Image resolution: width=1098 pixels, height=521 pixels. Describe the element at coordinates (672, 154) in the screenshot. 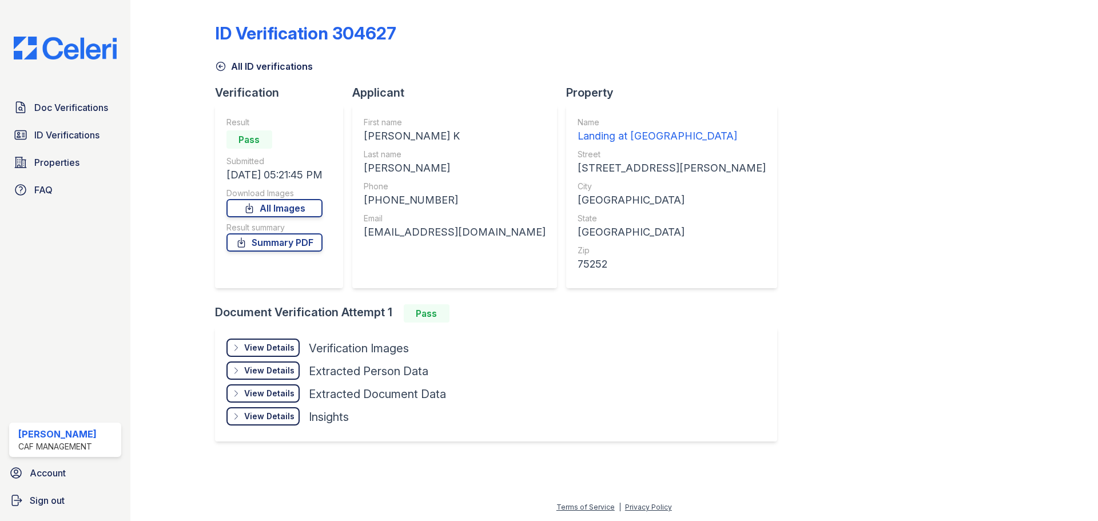

I see `div: Street` at that location.